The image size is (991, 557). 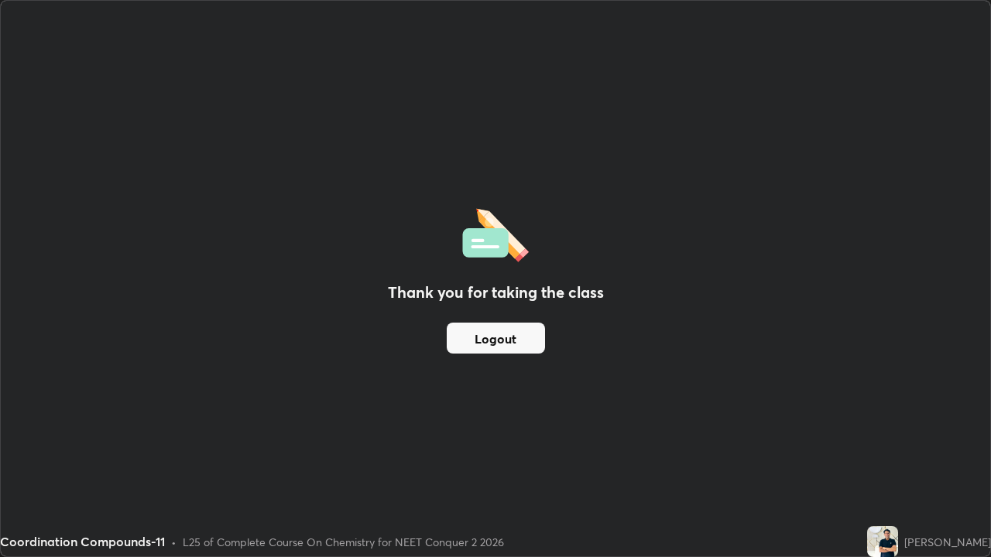 I want to click on img: offlineFeedback.1438e8b3.svg, so click(x=495, y=233).